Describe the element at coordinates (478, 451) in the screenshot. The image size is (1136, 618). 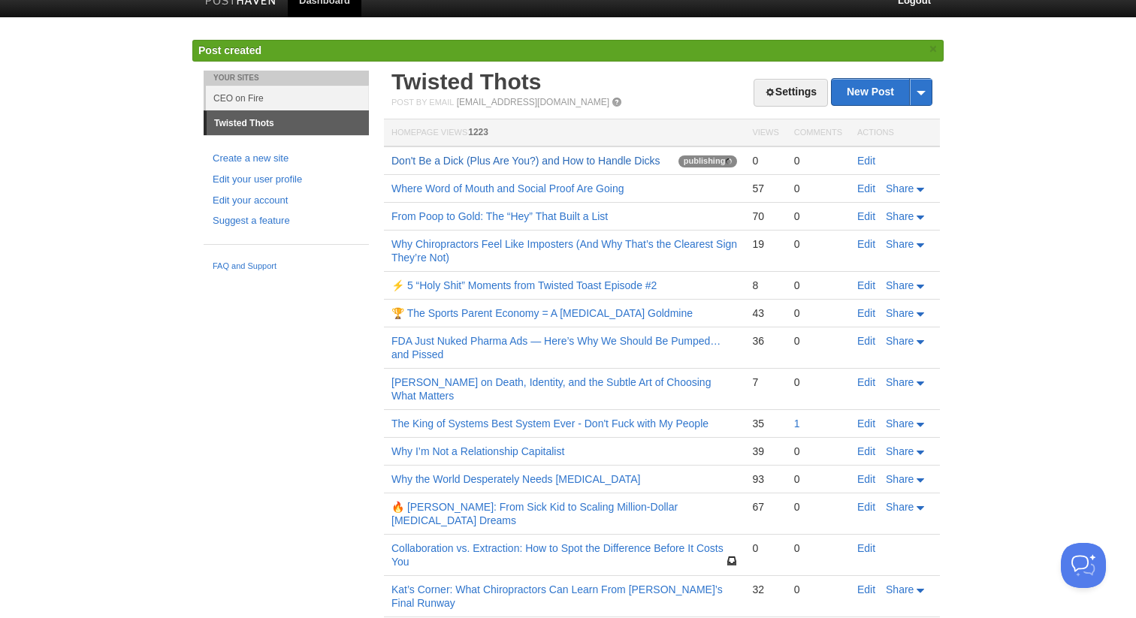
I see `a: Why I’m Not a Relationship Capitalist` at that location.